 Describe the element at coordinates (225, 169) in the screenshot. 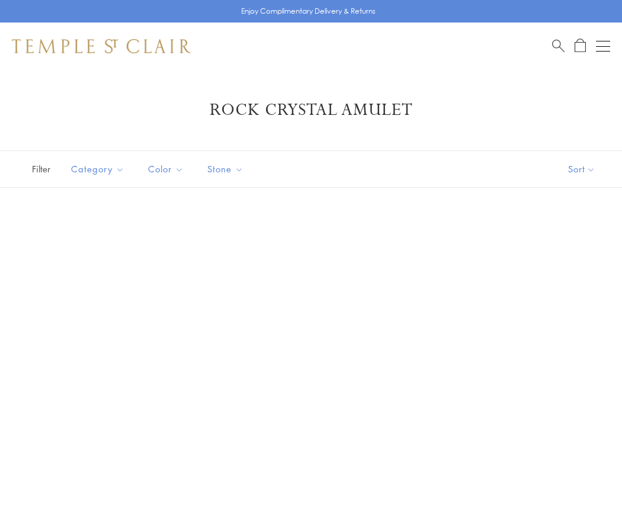

I see `button: Stone` at that location.